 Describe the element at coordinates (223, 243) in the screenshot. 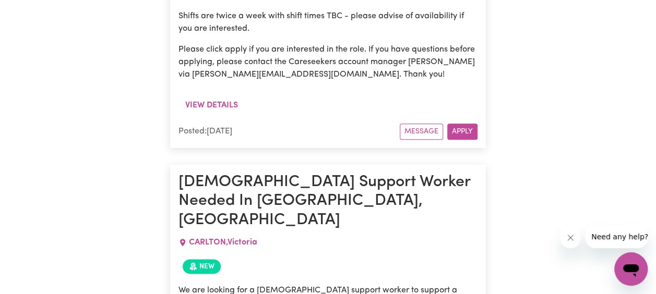

I see `span: CARLTON , Victoria` at that location.